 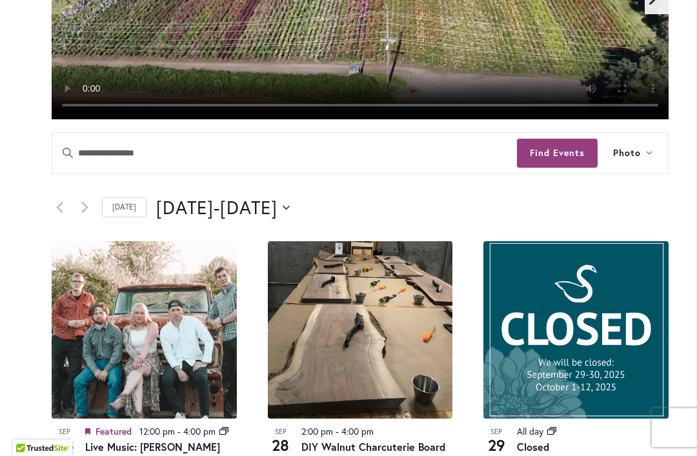 What do you see at coordinates (223, 208) in the screenshot?
I see `button: Click to toggle datepicker` at bounding box center [223, 208].